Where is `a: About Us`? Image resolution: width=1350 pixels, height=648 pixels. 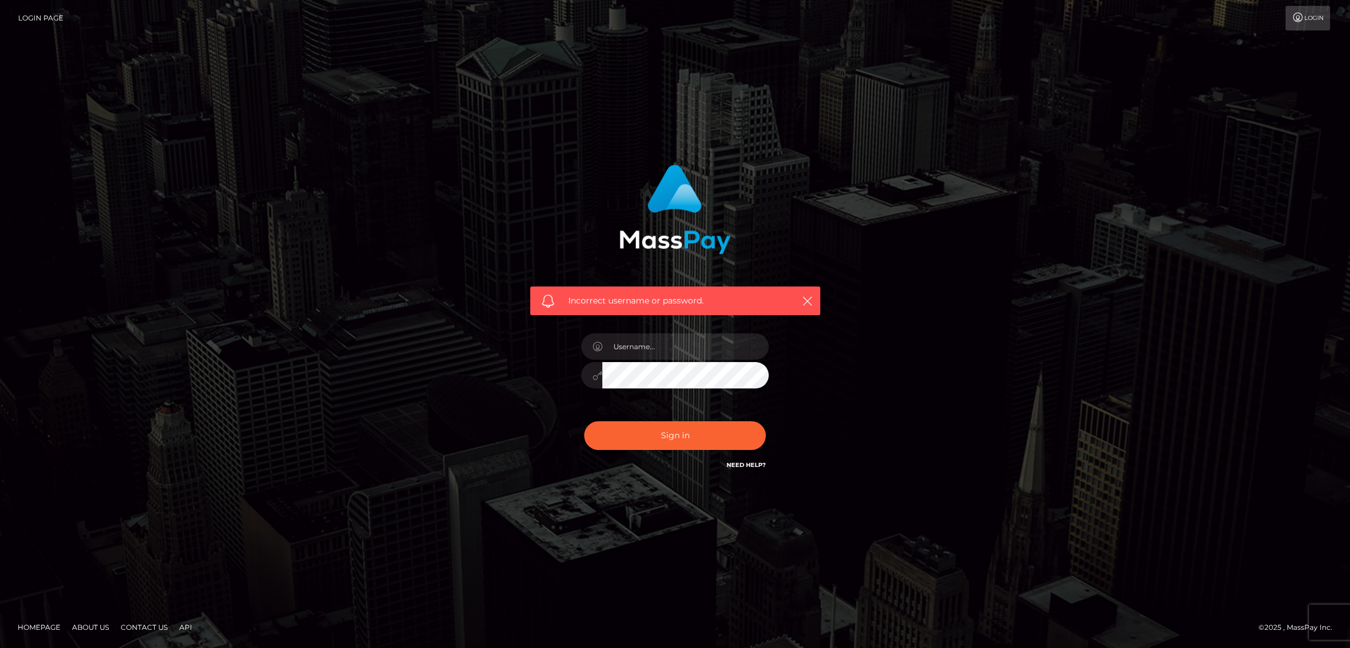 a: About Us is located at coordinates (90, 627).